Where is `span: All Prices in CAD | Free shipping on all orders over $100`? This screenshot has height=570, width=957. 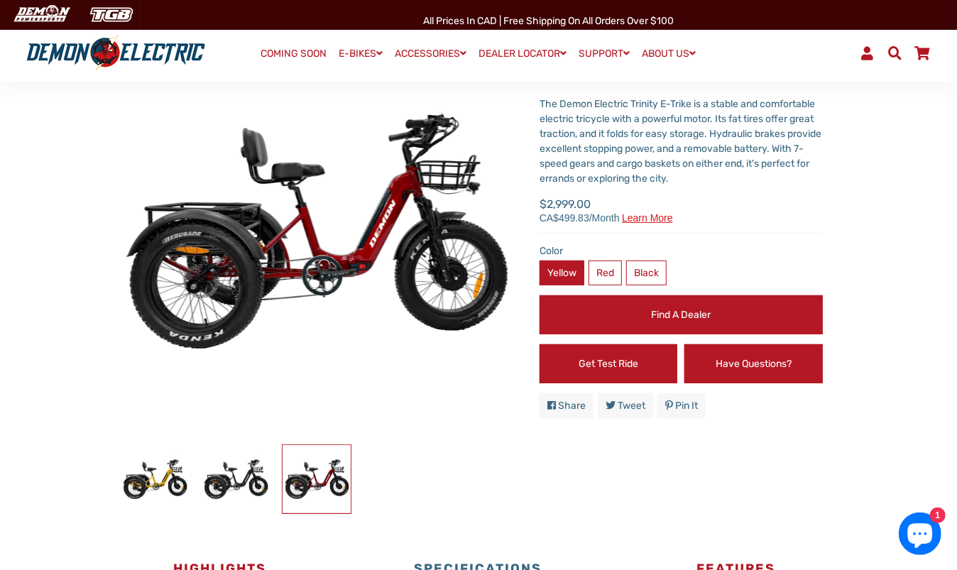
span: All Prices in CAD | Free shipping on all orders over $100 is located at coordinates (548, 21).